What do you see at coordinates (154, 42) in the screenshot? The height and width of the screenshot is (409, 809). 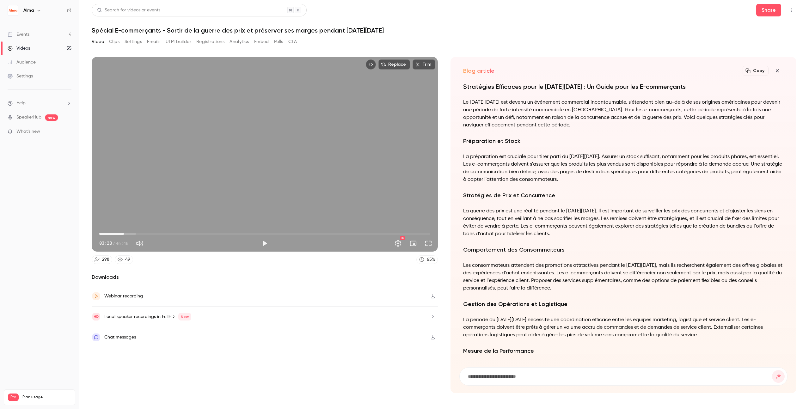 I see `button: Emails` at bounding box center [154, 42].